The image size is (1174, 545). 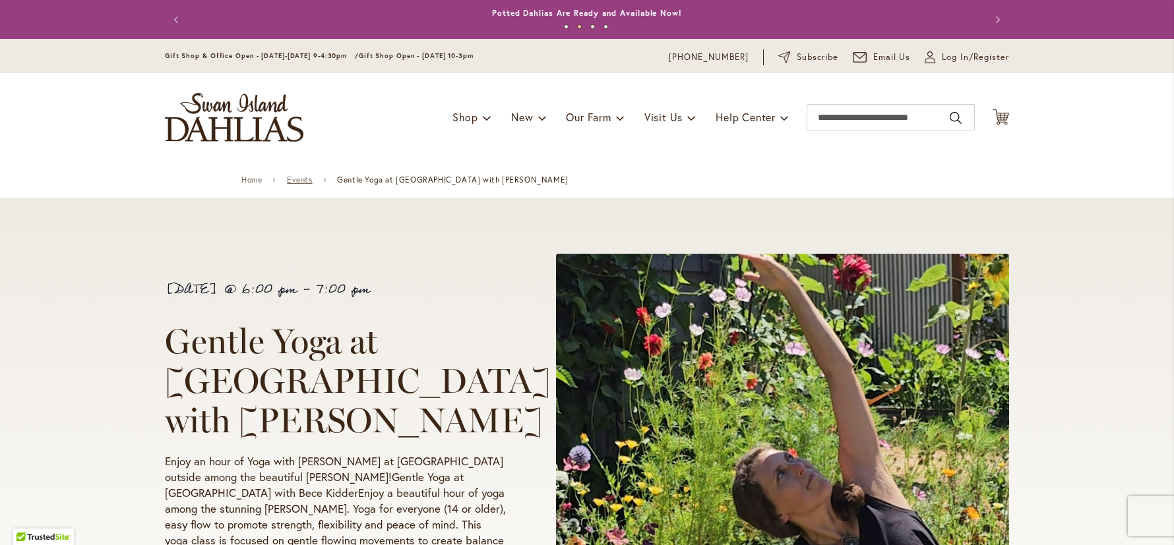 What do you see at coordinates (975, 57) in the screenshot?
I see `span: Log In/Register` at bounding box center [975, 57].